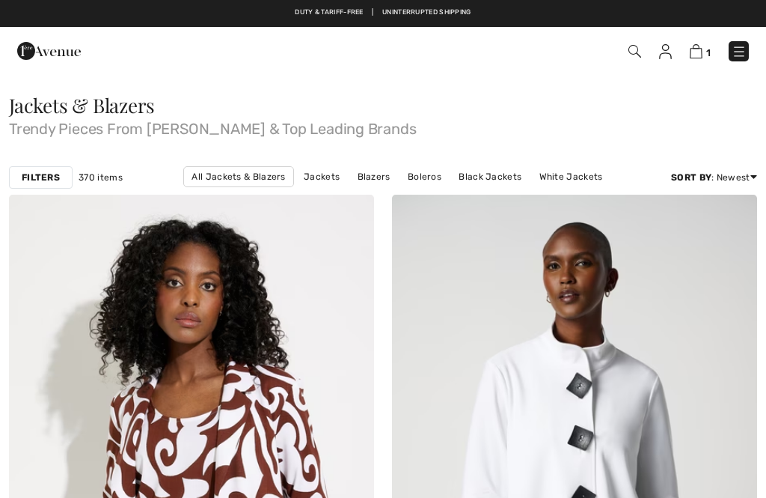  Describe the element at coordinates (714, 177) in the screenshot. I see `div: : Newest` at that location.